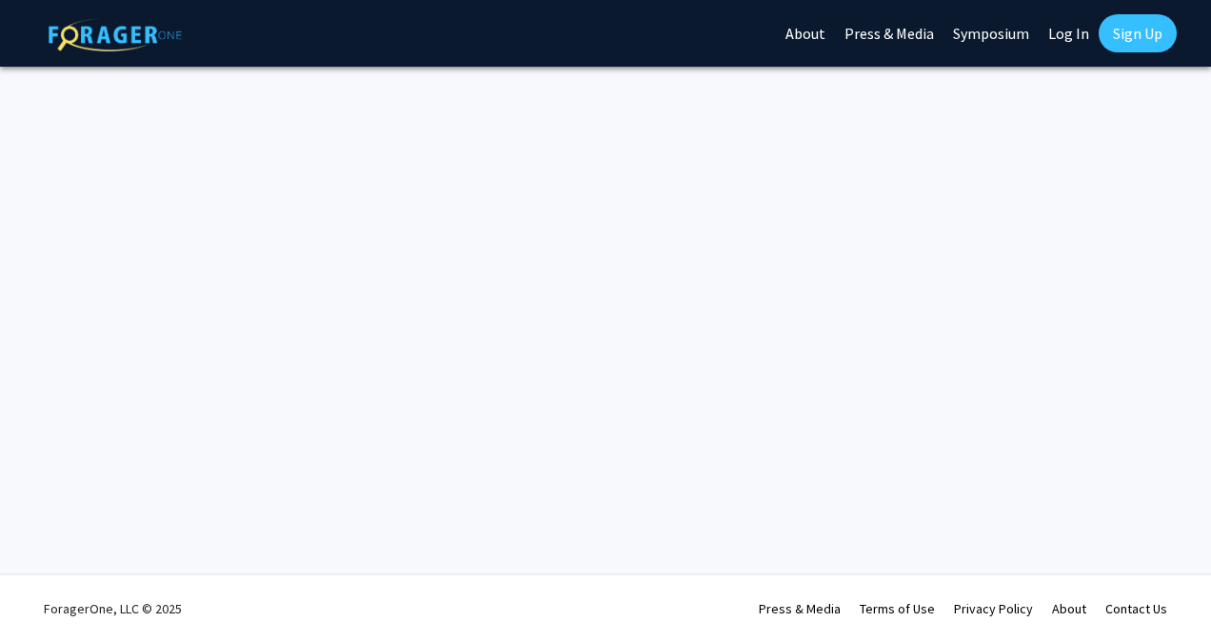 The height and width of the screenshot is (642, 1211). Describe the element at coordinates (897, 609) in the screenshot. I see `a: Terms of Use` at that location.